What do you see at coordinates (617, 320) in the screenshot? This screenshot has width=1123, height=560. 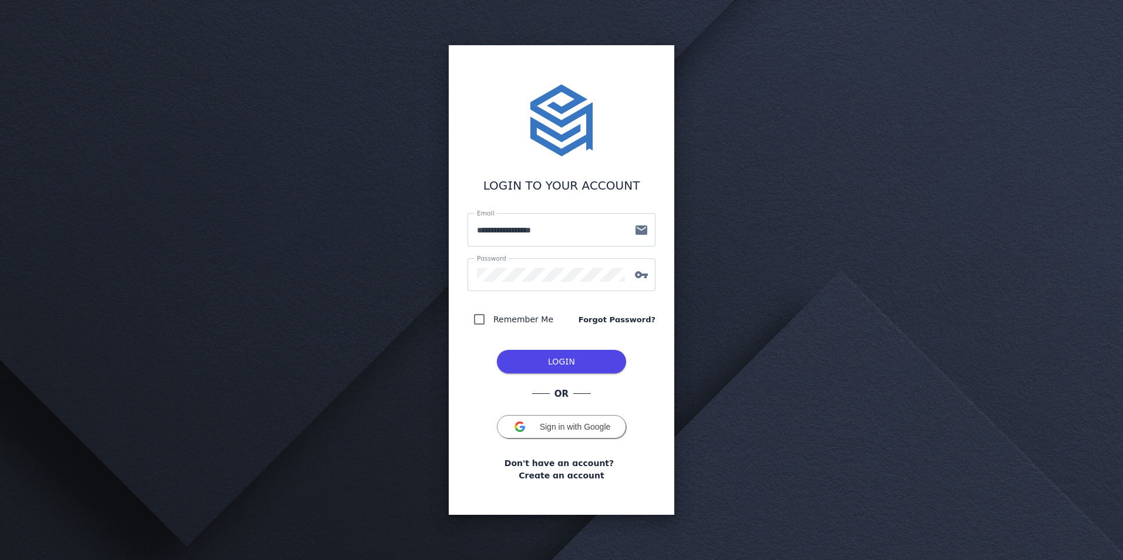 I see `a: Forgot Password?` at bounding box center [617, 320].